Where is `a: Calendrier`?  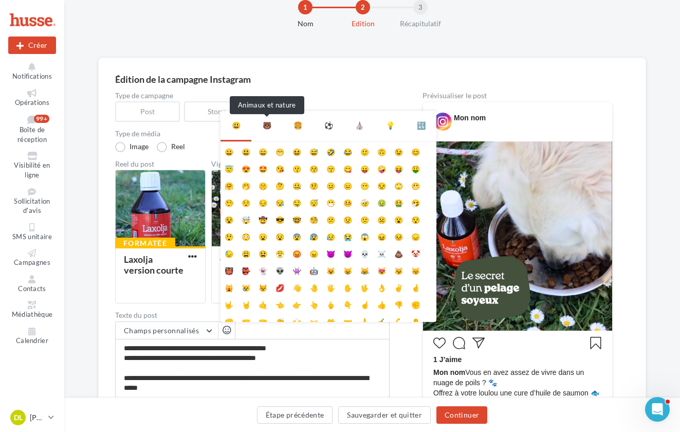
a: Calendrier is located at coordinates (32, 336).